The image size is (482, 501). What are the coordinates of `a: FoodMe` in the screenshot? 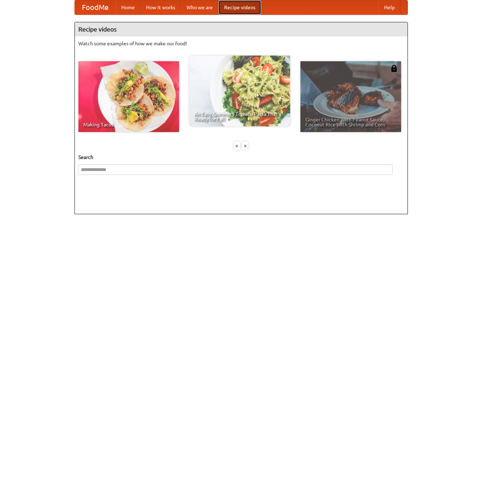 It's located at (95, 7).